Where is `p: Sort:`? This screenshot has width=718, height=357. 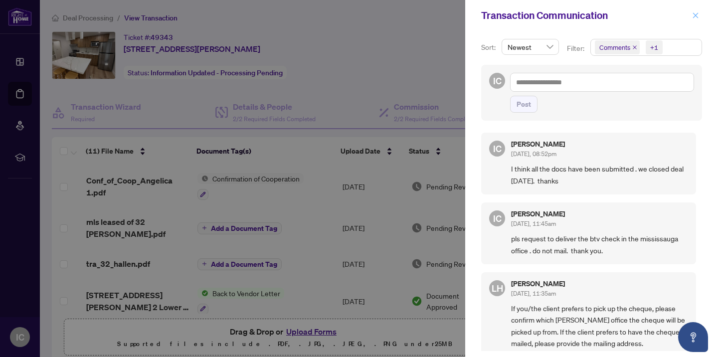 p: Sort: is located at coordinates (489, 47).